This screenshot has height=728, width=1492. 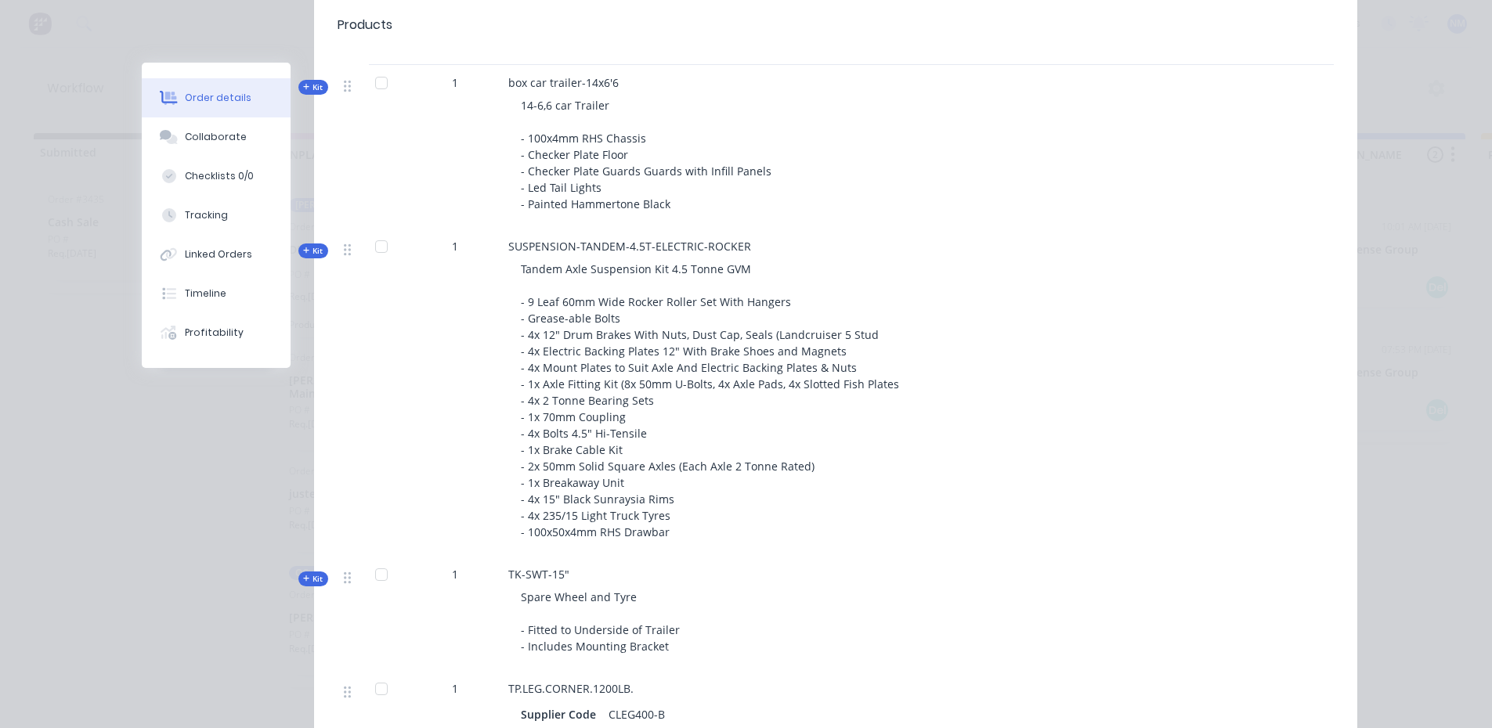 What do you see at coordinates (600, 622) in the screenshot?
I see `span: Spare Wheel and Tyre - Fitted to Underside of Trailer - Includes Mounting Bracket` at bounding box center [600, 622].